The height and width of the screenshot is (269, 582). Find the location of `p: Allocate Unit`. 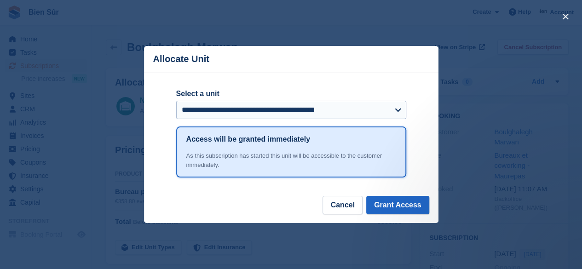

p: Allocate Unit is located at coordinates (181, 59).